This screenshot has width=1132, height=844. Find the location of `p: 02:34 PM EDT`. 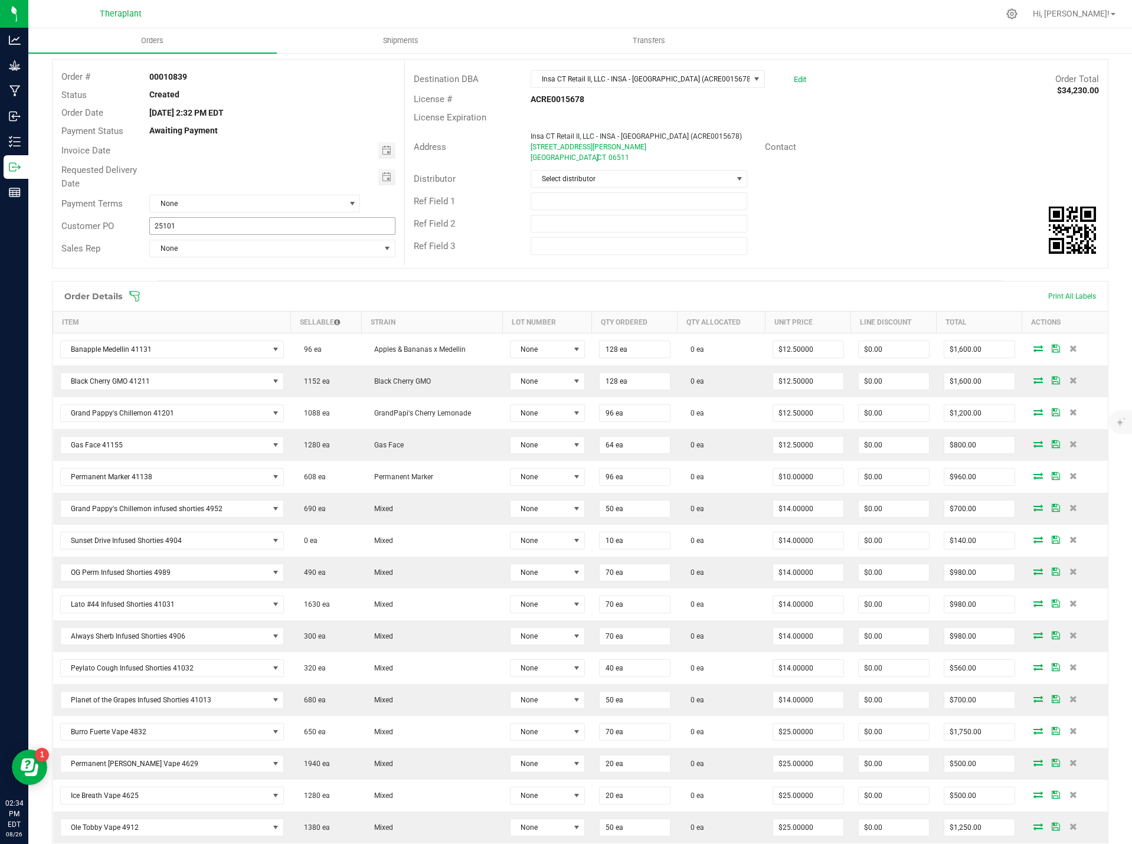

p: 02:34 PM EDT is located at coordinates (14, 814).